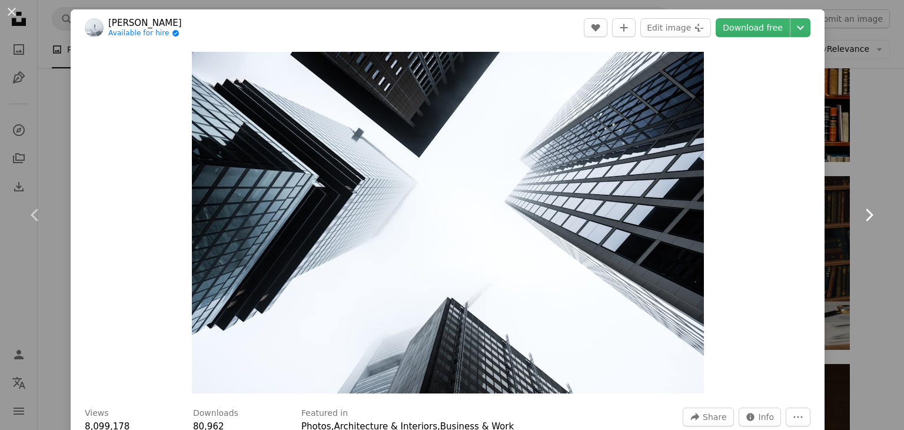 The height and width of the screenshot is (430, 904). Describe the element at coordinates (624, 28) in the screenshot. I see `button: Add to Collection` at that location.